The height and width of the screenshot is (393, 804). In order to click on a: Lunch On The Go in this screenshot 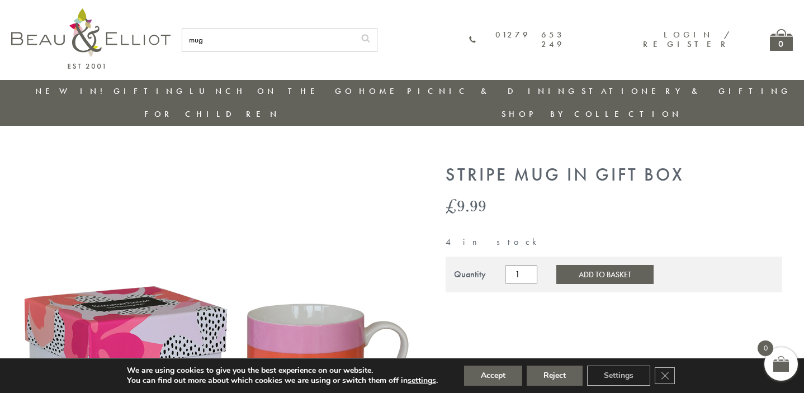, I will do `click(272, 91)`.